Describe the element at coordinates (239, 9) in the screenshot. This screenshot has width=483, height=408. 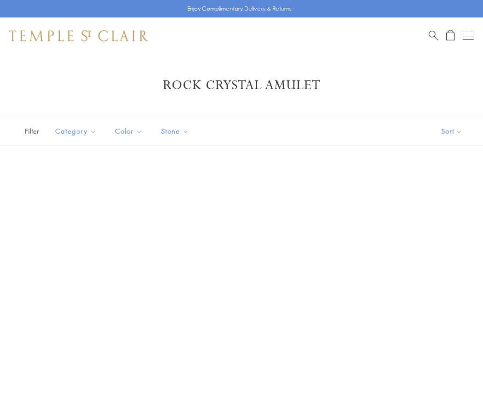
I see `p: Enjoy Complimentary Delivery & Returns` at that location.